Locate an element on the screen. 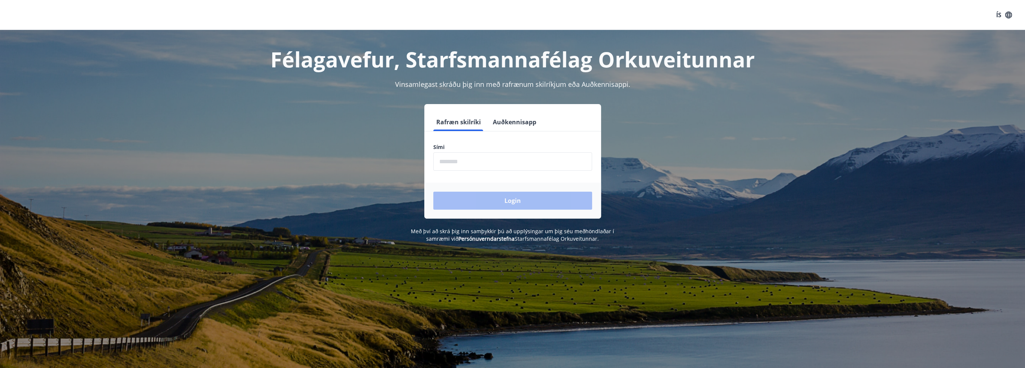  button: Rafræn skilríki is located at coordinates (458, 122).